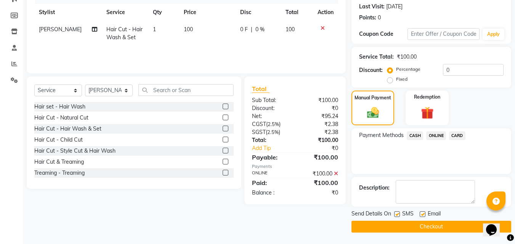 The height and width of the screenshot is (244, 515). Describe the element at coordinates (408, 215) in the screenshot. I see `span: SMS` at that location.